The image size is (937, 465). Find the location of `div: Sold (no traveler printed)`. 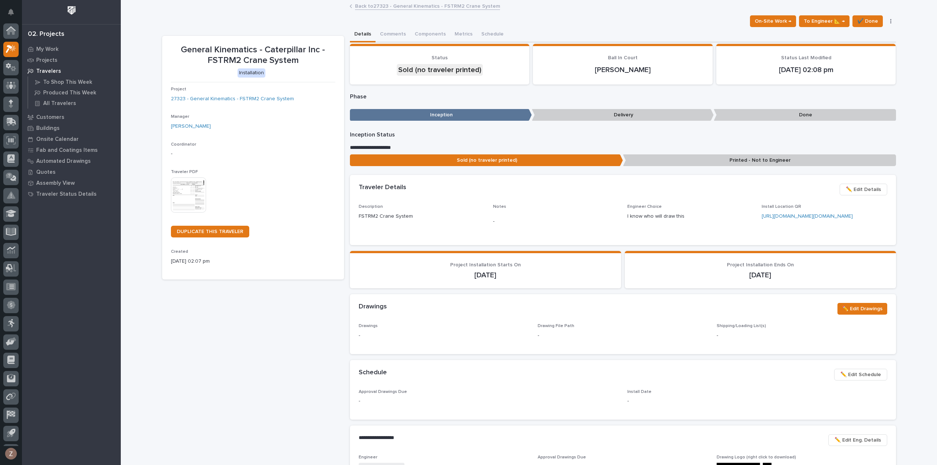

div: Sold (no traveler printed) is located at coordinates (440, 70).